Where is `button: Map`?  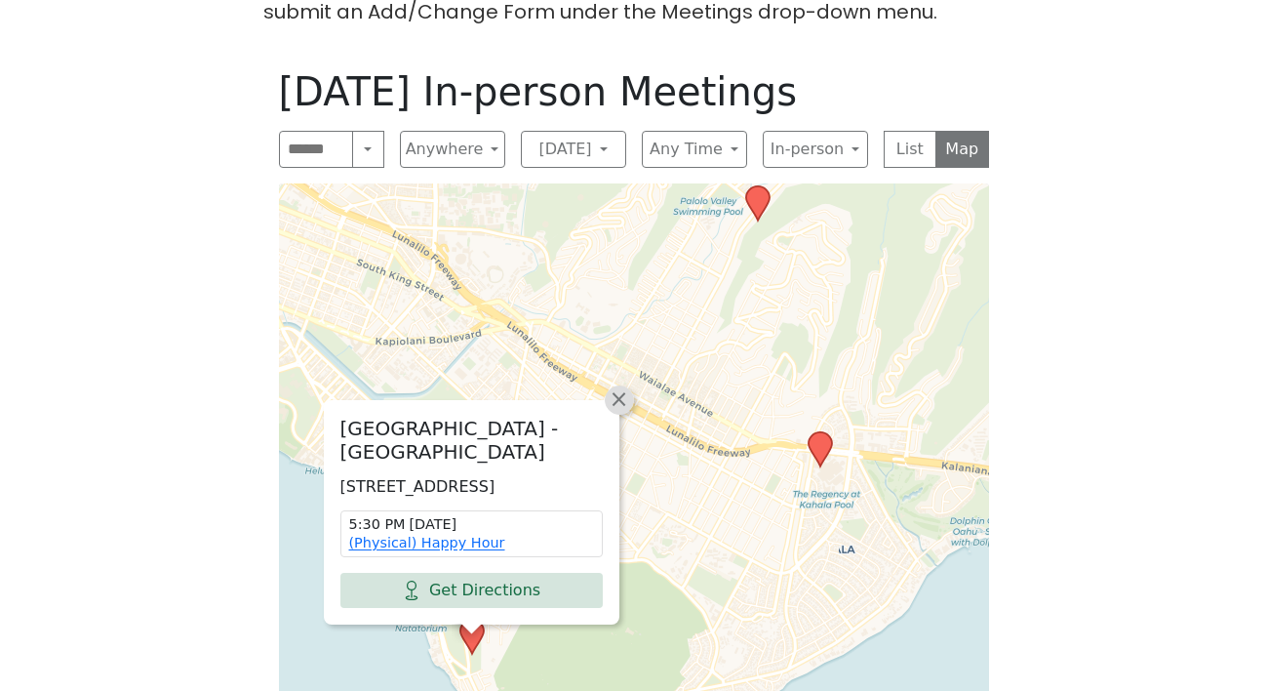
button: Map is located at coordinates (962, 149).